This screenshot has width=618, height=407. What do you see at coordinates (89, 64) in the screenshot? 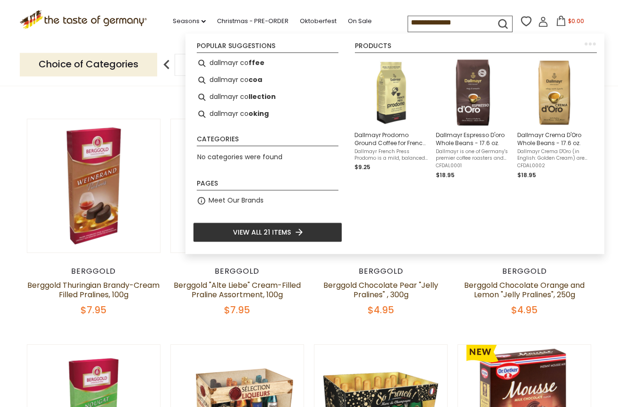
I see `p: Choice of Categories` at bounding box center [89, 64].